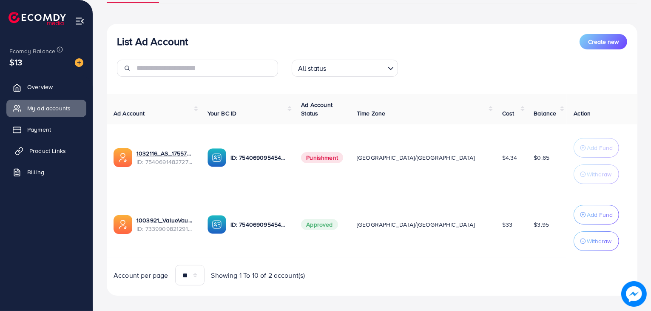 Image resolution: width=651 pixels, height=311 pixels. What do you see at coordinates (141, 275) in the screenshot?
I see `span: Account per page` at bounding box center [141, 275].